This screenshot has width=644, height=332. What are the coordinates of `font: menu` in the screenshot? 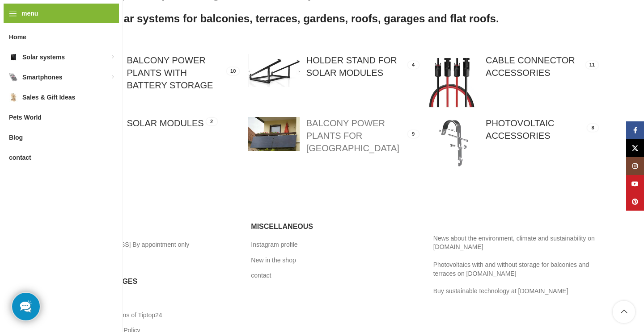 It's located at (29, 13).